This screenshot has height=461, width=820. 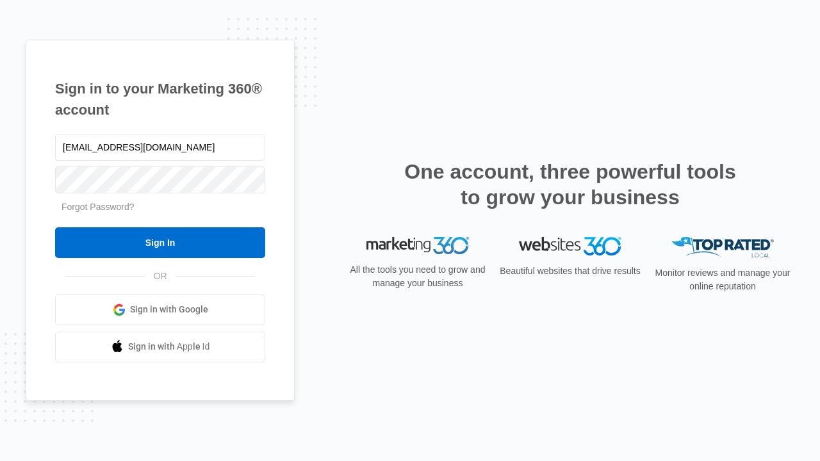 I want to click on a: Sign in with Google, so click(x=160, y=310).